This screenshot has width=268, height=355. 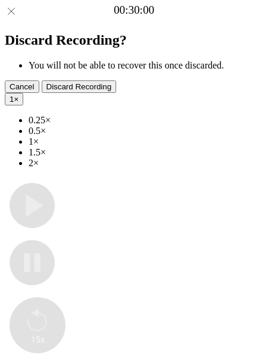 I want to click on h2: Discard Recording?, so click(x=134, y=40).